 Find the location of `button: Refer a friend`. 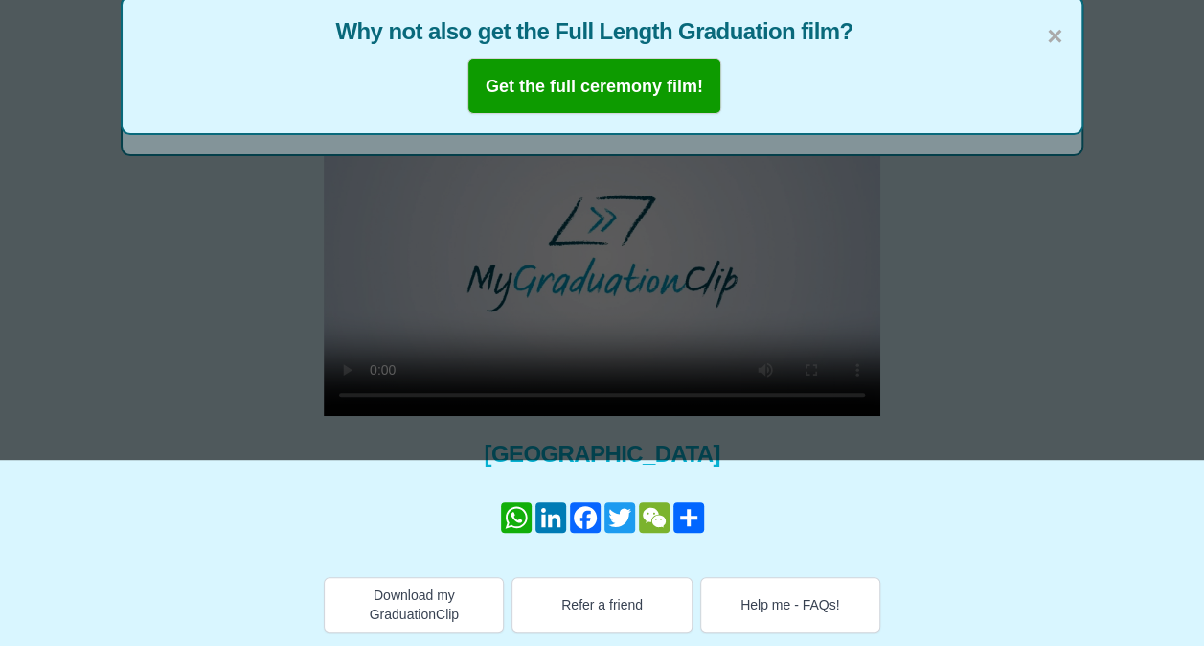

button: Refer a friend is located at coordinates (602, 605).